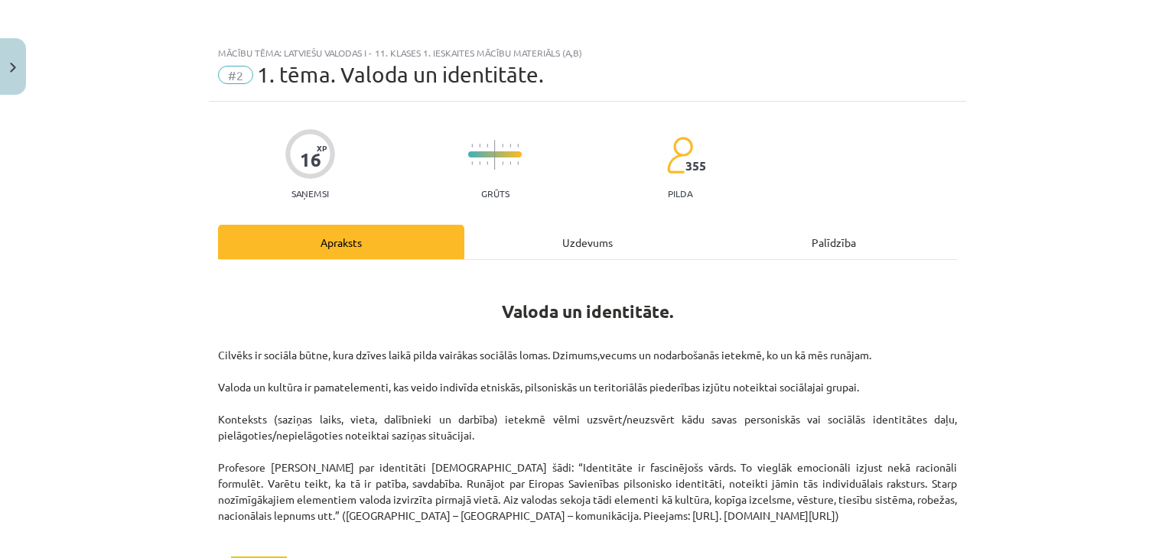 The image size is (1175, 558). I want to click on span: 355, so click(695, 166).